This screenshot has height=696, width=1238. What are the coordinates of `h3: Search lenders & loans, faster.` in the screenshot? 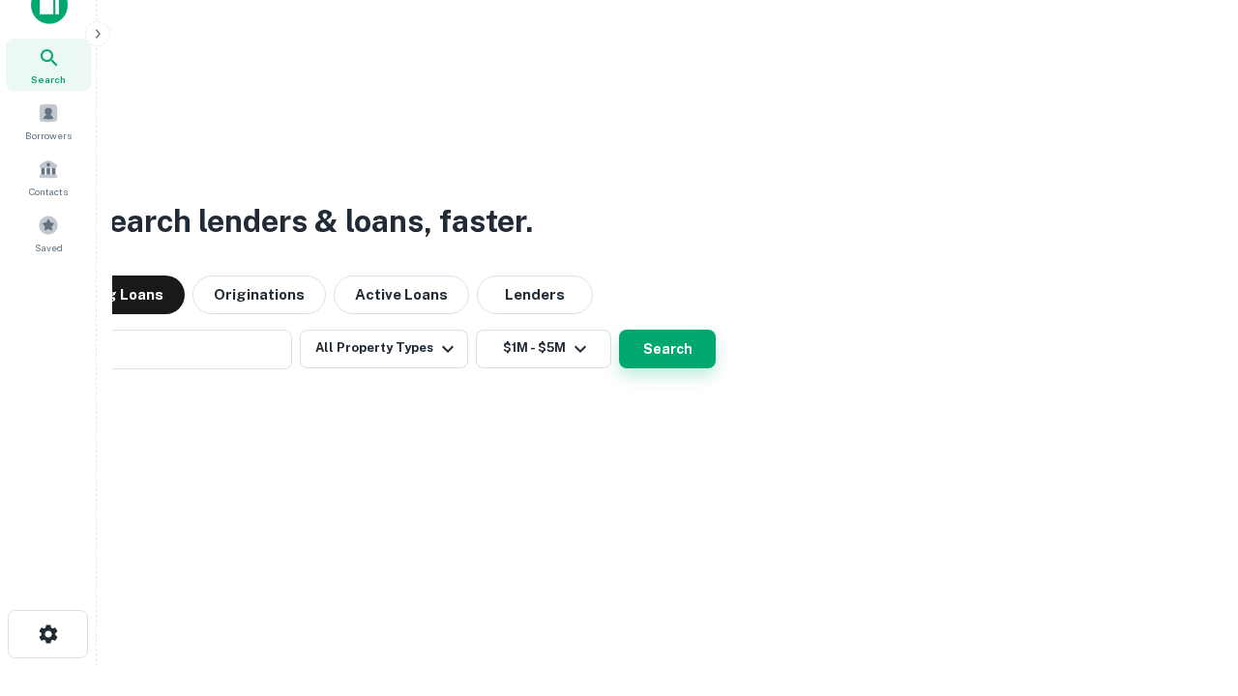 It's located at (310, 221).